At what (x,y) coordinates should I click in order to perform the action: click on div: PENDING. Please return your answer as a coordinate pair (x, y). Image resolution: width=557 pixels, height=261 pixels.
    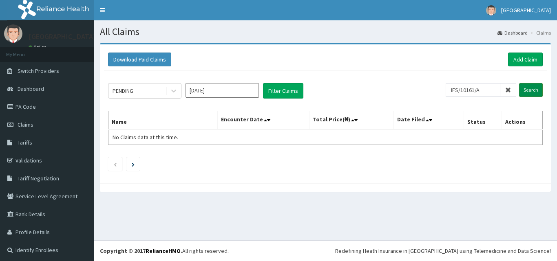
    Looking at the image, I should click on (123, 91).